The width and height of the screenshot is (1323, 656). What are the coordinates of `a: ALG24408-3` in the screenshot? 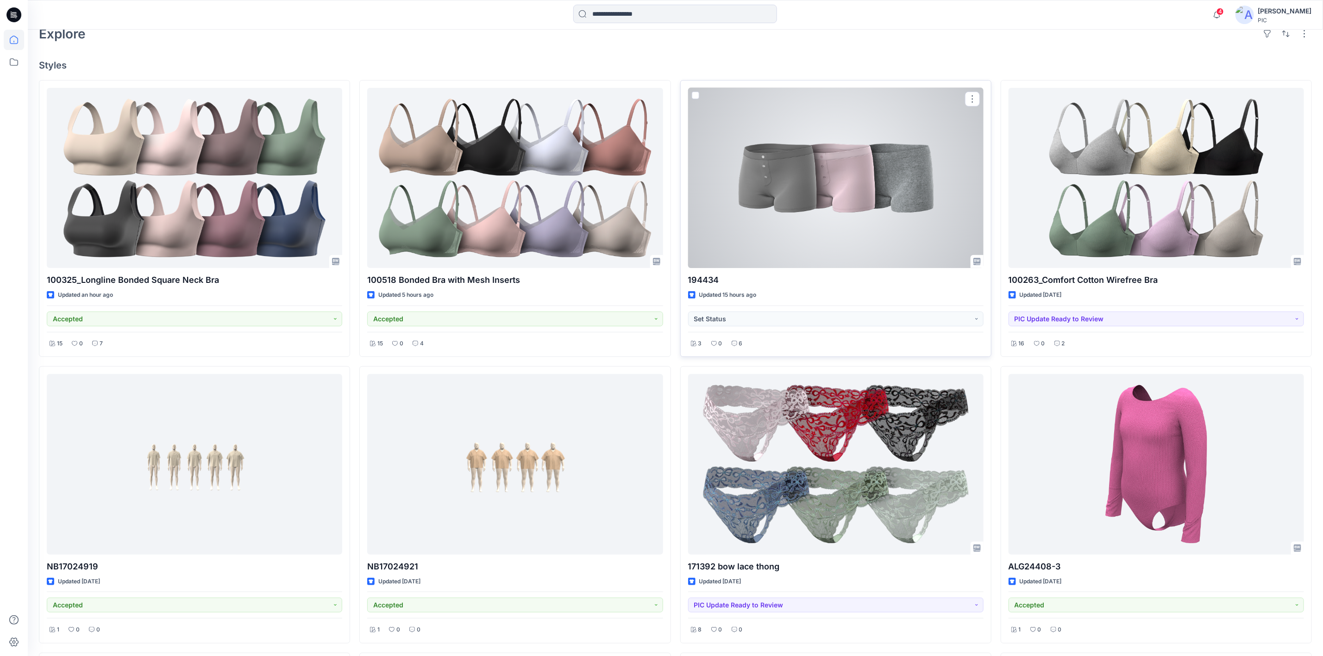 It's located at (1156, 464).